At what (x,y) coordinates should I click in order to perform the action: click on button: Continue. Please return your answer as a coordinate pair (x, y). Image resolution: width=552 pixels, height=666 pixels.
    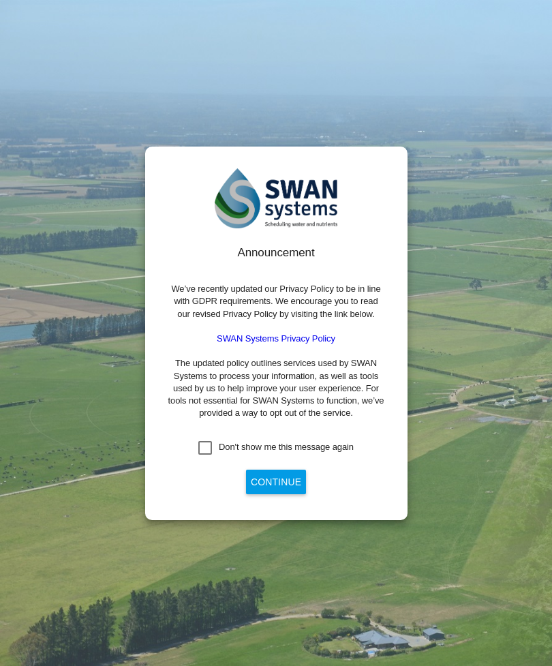
    Looking at the image, I should click on (276, 482).